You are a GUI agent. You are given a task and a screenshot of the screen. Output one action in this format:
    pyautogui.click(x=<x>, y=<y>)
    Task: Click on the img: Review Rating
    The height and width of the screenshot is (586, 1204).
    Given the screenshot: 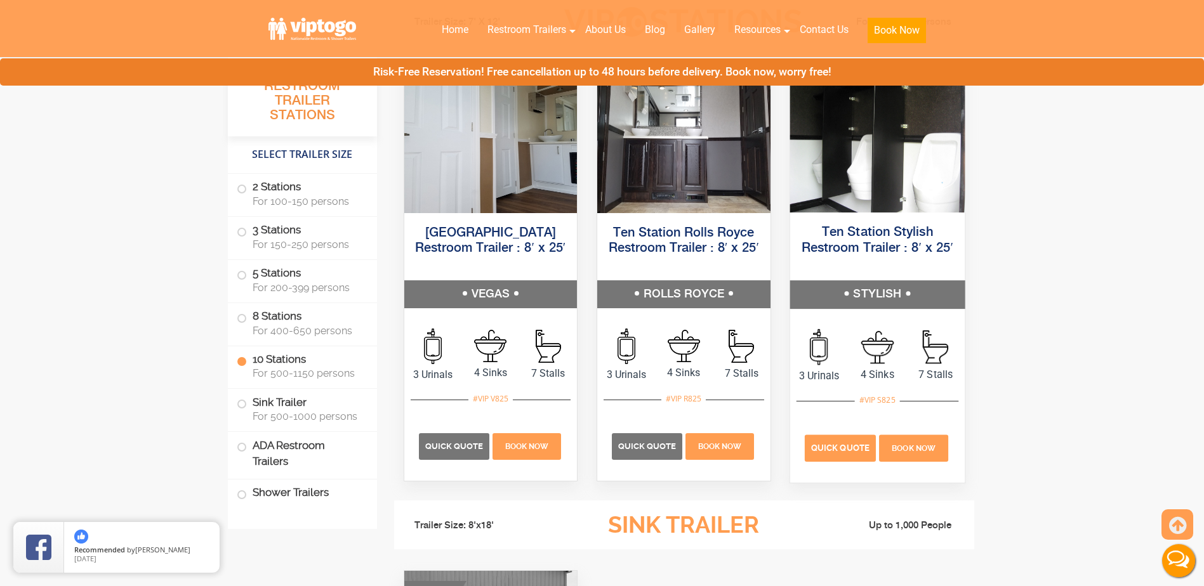 What is the action you would take?
    pyautogui.click(x=39, y=548)
    